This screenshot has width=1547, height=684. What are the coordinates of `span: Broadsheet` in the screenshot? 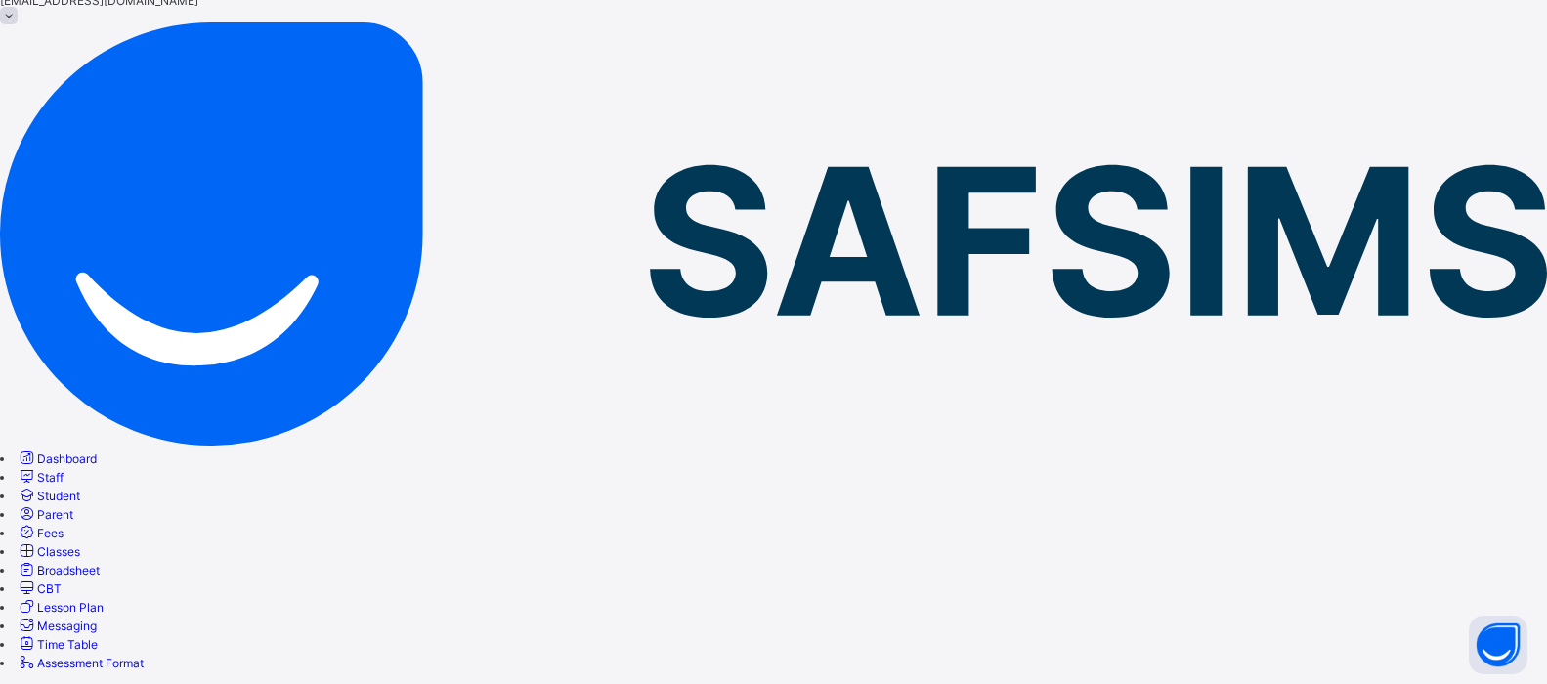 It's located at (68, 570).